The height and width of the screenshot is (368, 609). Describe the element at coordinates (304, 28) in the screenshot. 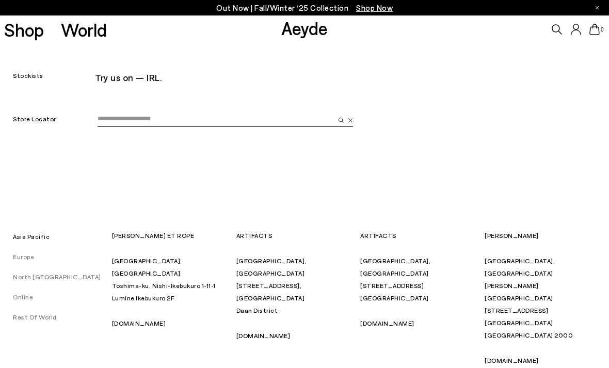

I see `a: Aeyde` at that location.